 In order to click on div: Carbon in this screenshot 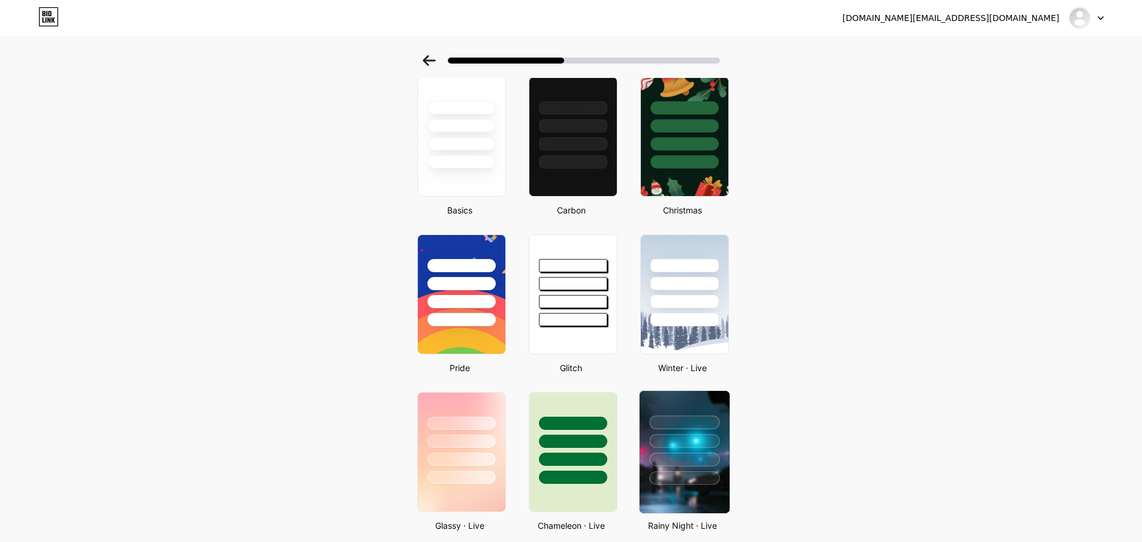, I will do `click(572, 210)`.